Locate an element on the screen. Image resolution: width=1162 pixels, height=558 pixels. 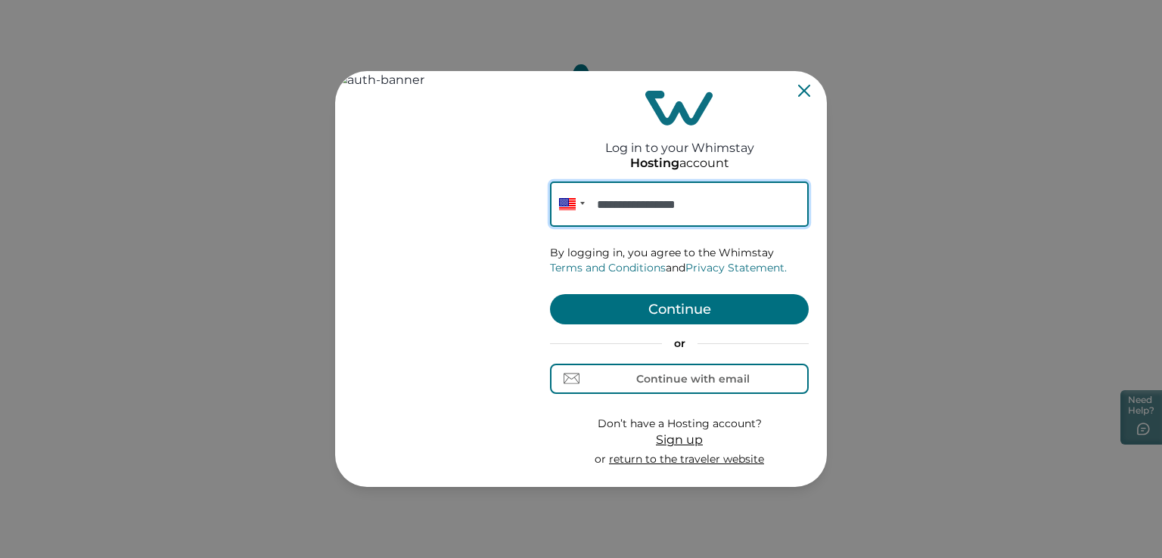
span: Sign up is located at coordinates (679, 439).